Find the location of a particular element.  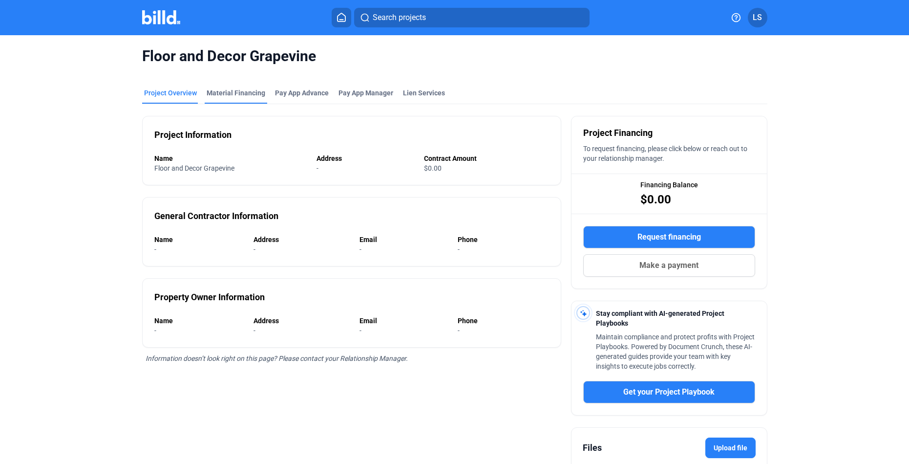

button: Search projects is located at coordinates (472, 18).